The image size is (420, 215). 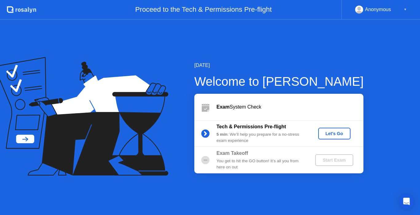 What do you see at coordinates (335, 133) in the screenshot?
I see `button: Let's Go` at bounding box center [335, 133].